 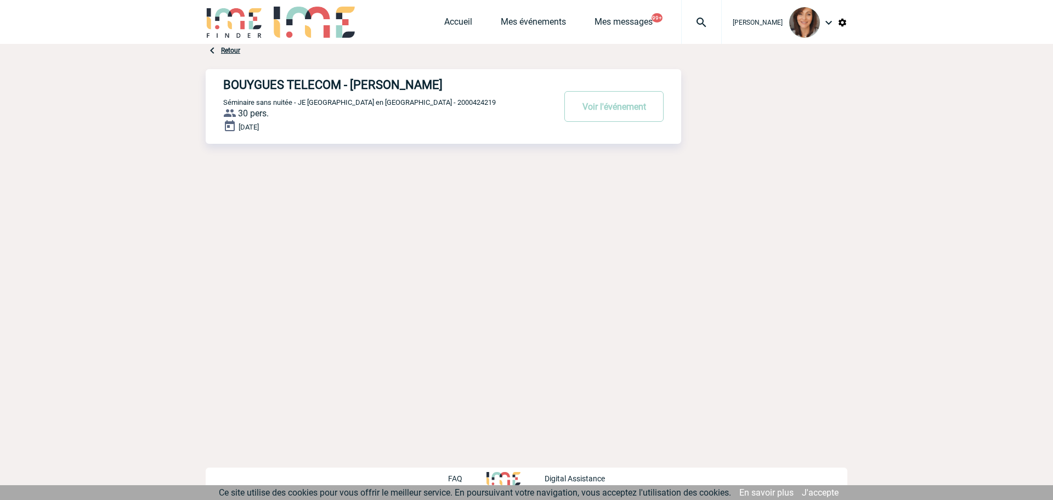 What do you see at coordinates (475, 492) in the screenshot?
I see `span: Ce site utilise des cookies pour vous offrir le meilleur service. En poursuivant votre navigation...` at bounding box center [475, 492].